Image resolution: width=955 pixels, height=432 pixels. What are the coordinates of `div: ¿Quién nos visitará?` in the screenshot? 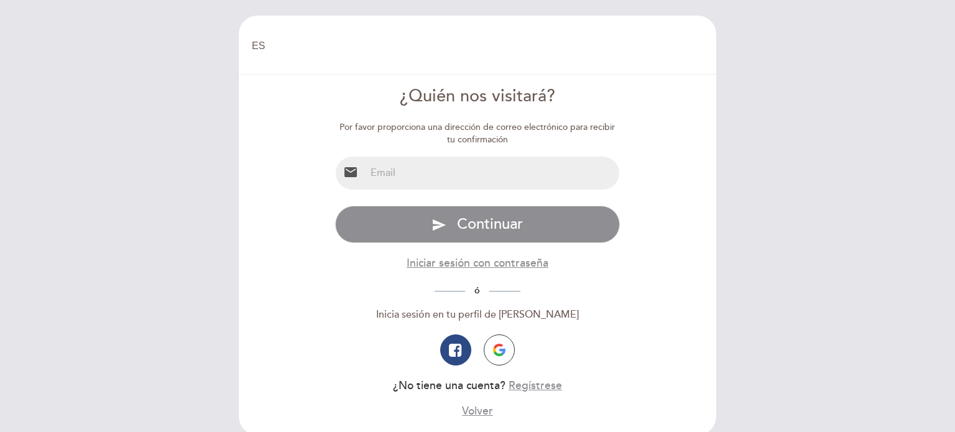 It's located at (478, 96).